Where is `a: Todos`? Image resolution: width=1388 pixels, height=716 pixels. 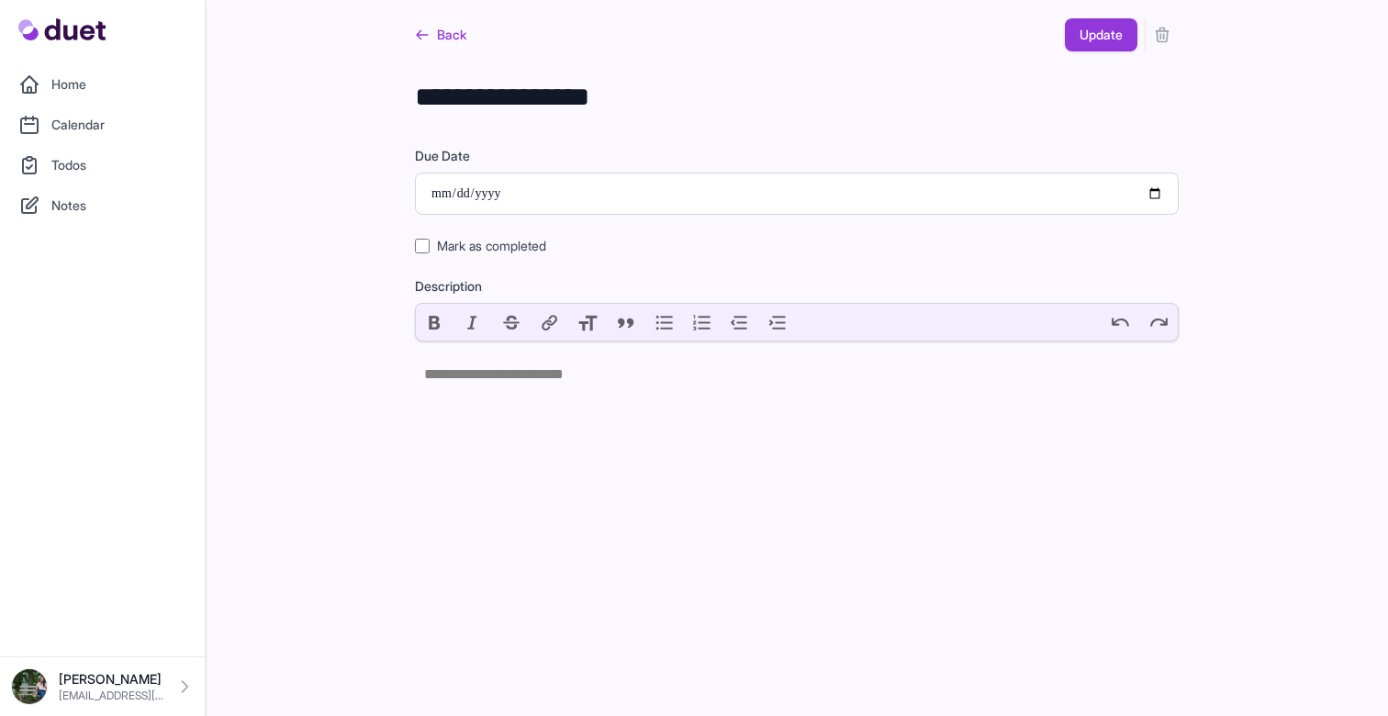 a: Todos is located at coordinates (102, 165).